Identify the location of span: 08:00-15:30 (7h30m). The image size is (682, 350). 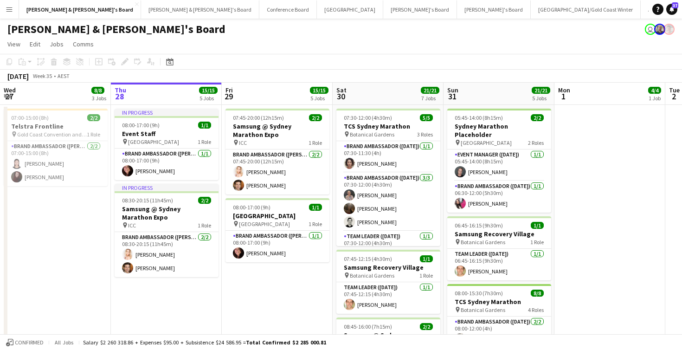
(479, 293).